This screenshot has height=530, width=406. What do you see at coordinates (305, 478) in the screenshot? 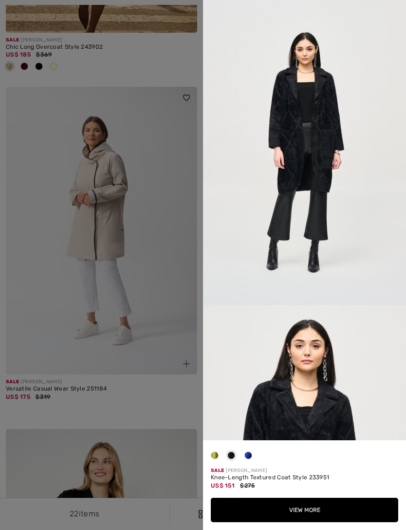
I see `div: Knee-Length Textured Coat Style 233951` at bounding box center [305, 478].